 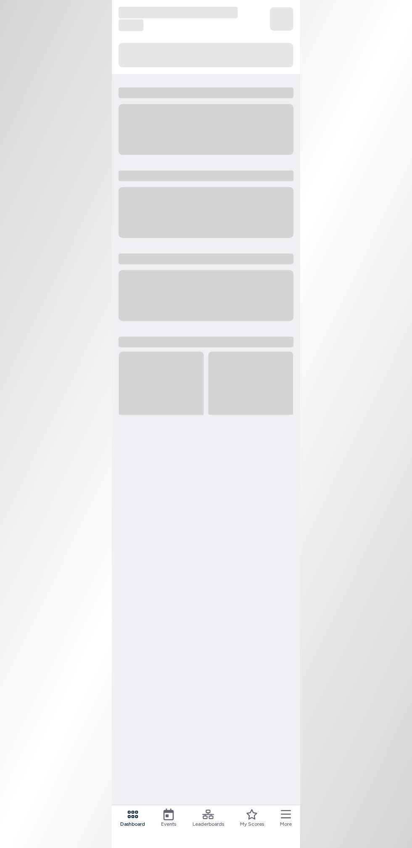 I want to click on a: Dashboard, so click(x=132, y=818).